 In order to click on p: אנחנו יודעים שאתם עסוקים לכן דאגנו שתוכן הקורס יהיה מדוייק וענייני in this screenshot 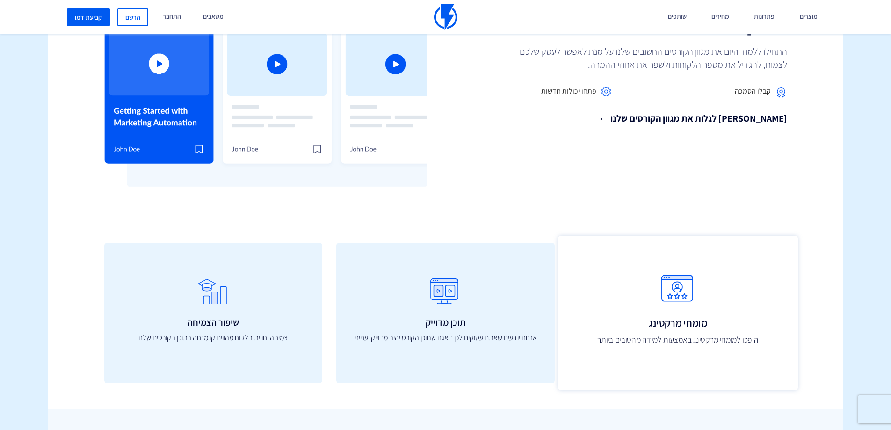, I will do `click(445, 338)`.